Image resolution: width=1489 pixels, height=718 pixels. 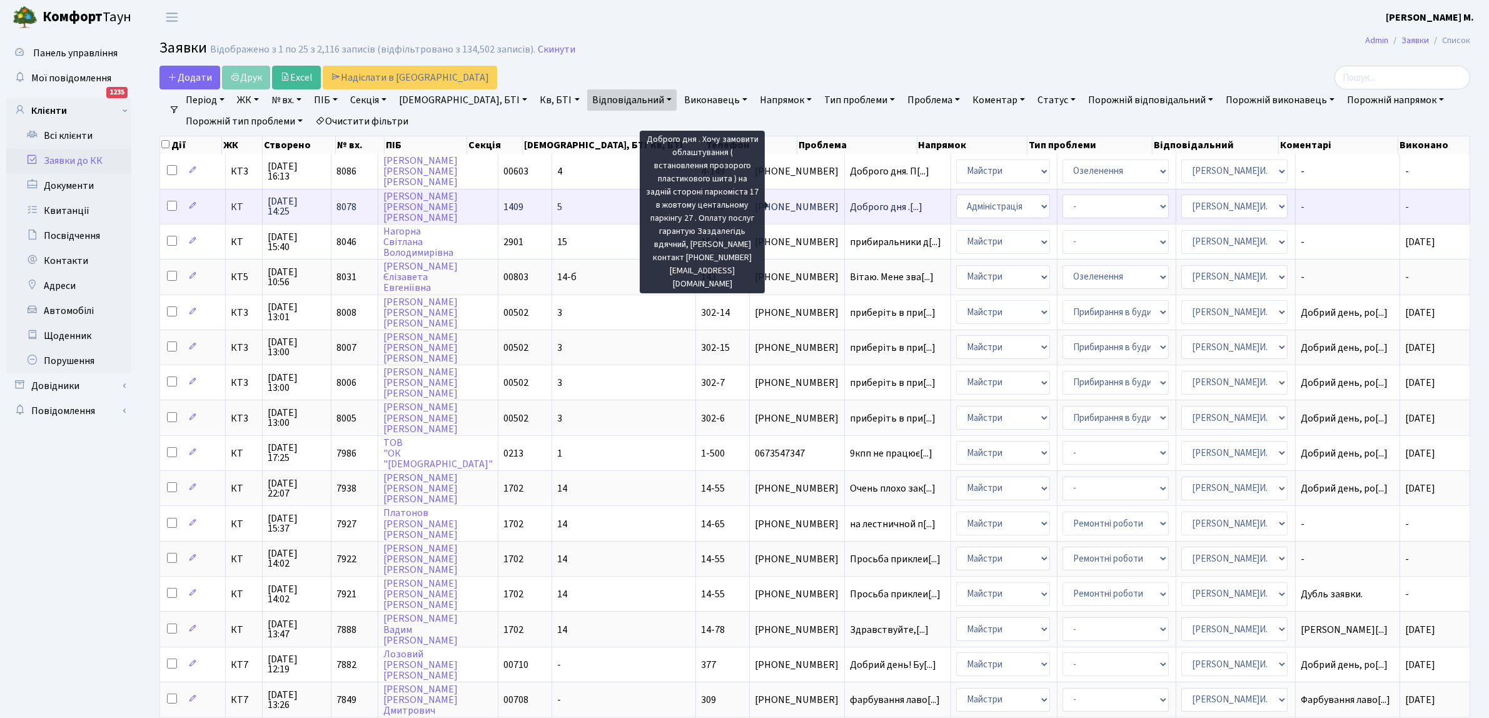 I want to click on a: Очистити фільтри, so click(x=361, y=121).